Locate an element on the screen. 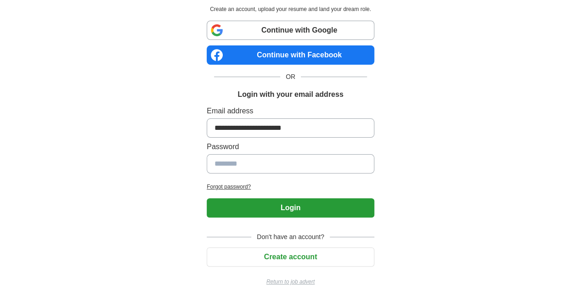 Image resolution: width=581 pixels, height=290 pixels. button: Login is located at coordinates (290, 208).